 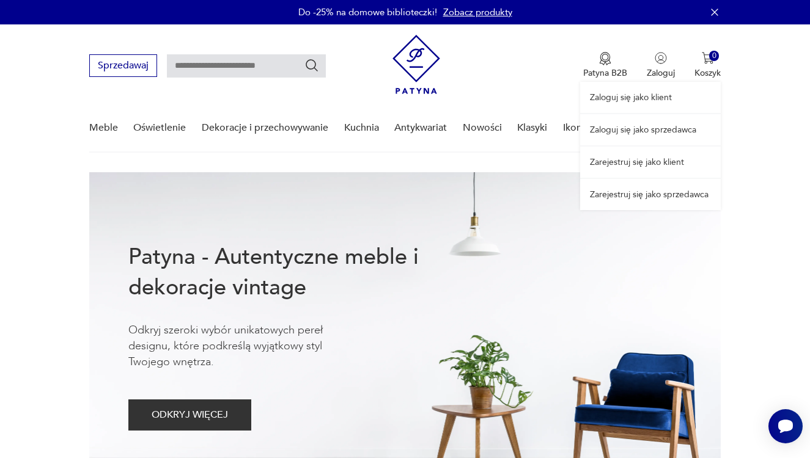 What do you see at coordinates (189, 416) in the screenshot?
I see `a: ODKRYJ WIĘCEJ` at bounding box center [189, 416].